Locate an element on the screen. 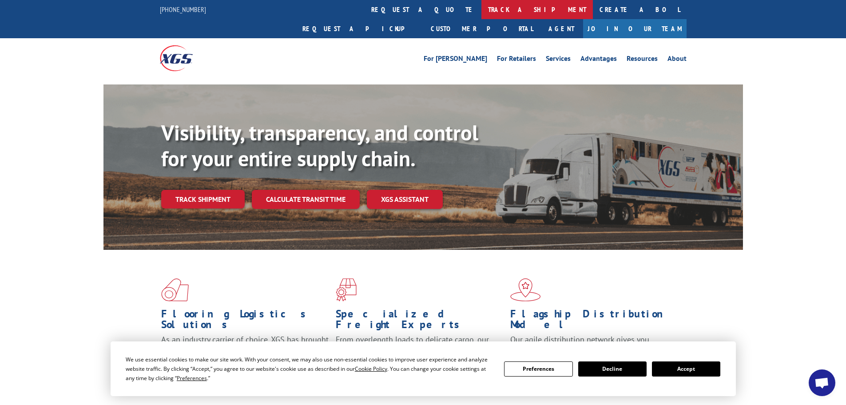  button: Decline is located at coordinates (613, 369).